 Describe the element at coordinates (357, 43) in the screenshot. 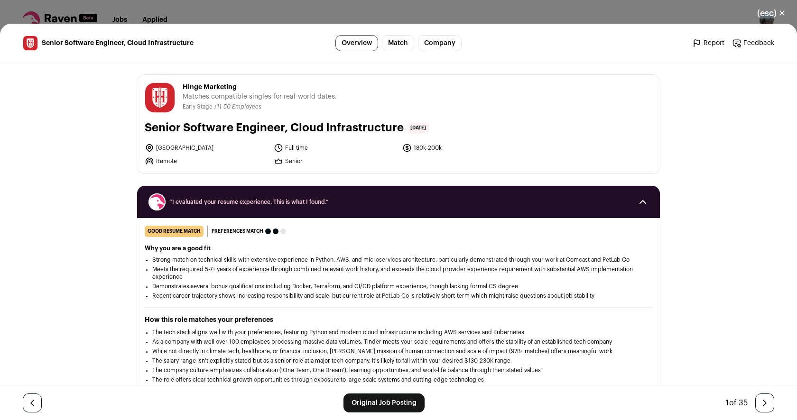

I see `a: Overview` at that location.